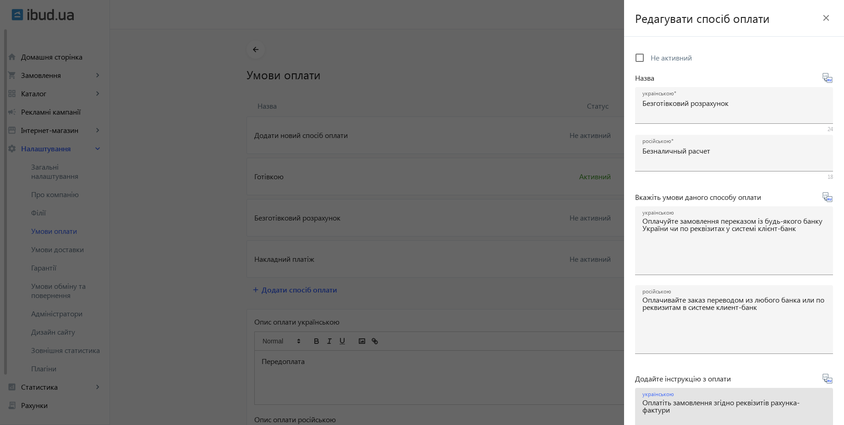 Image resolution: width=844 pixels, height=425 pixels. What do you see at coordinates (672, 57) in the screenshot?
I see `span: Не активний` at bounding box center [672, 57].